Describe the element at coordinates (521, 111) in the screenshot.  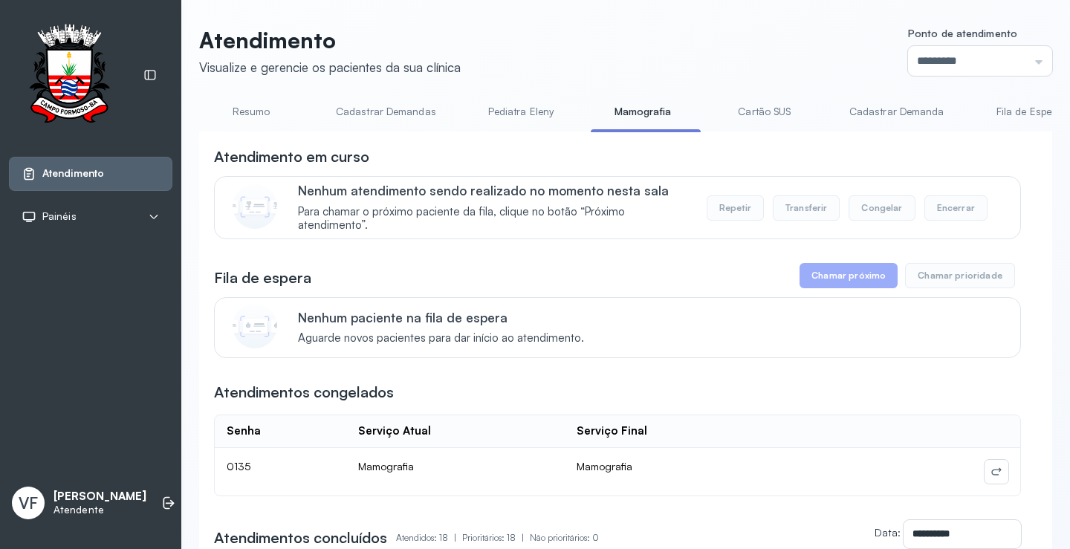
I see `a: Pediatra Eleny` at that location.